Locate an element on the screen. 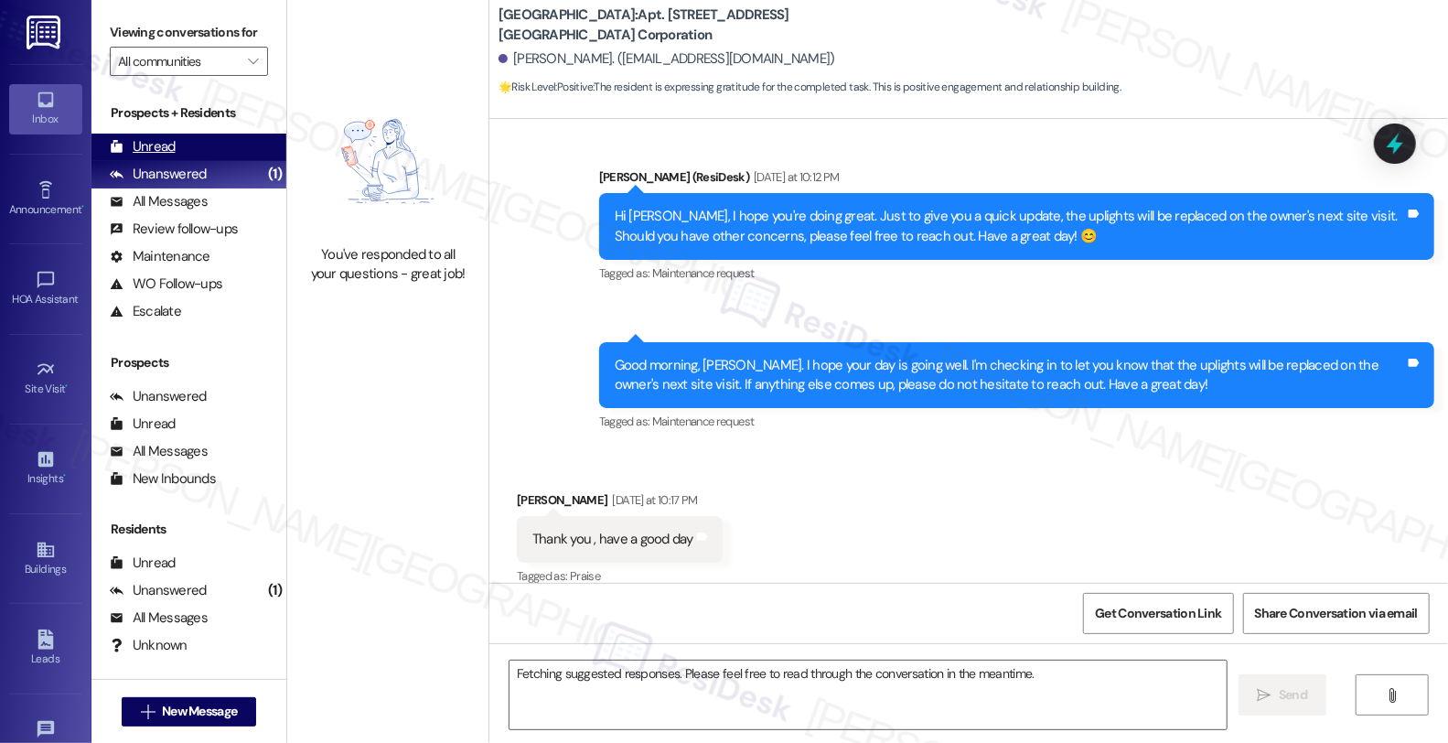 This screenshot has height=743, width=1448. div: Review follow-ups is located at coordinates (174, 229).